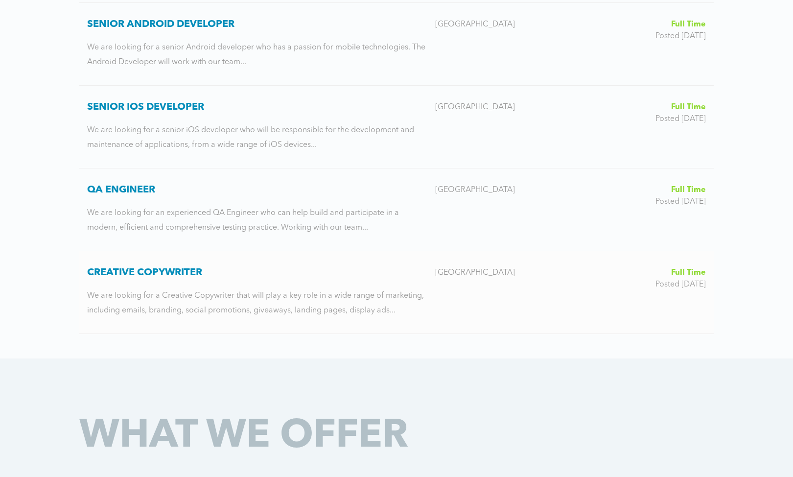 The width and height of the screenshot is (793, 477). I want to click on a: QA Engineer We are looking for an experienced QA Engineer who can help build and participate in a..., so click(397, 210).